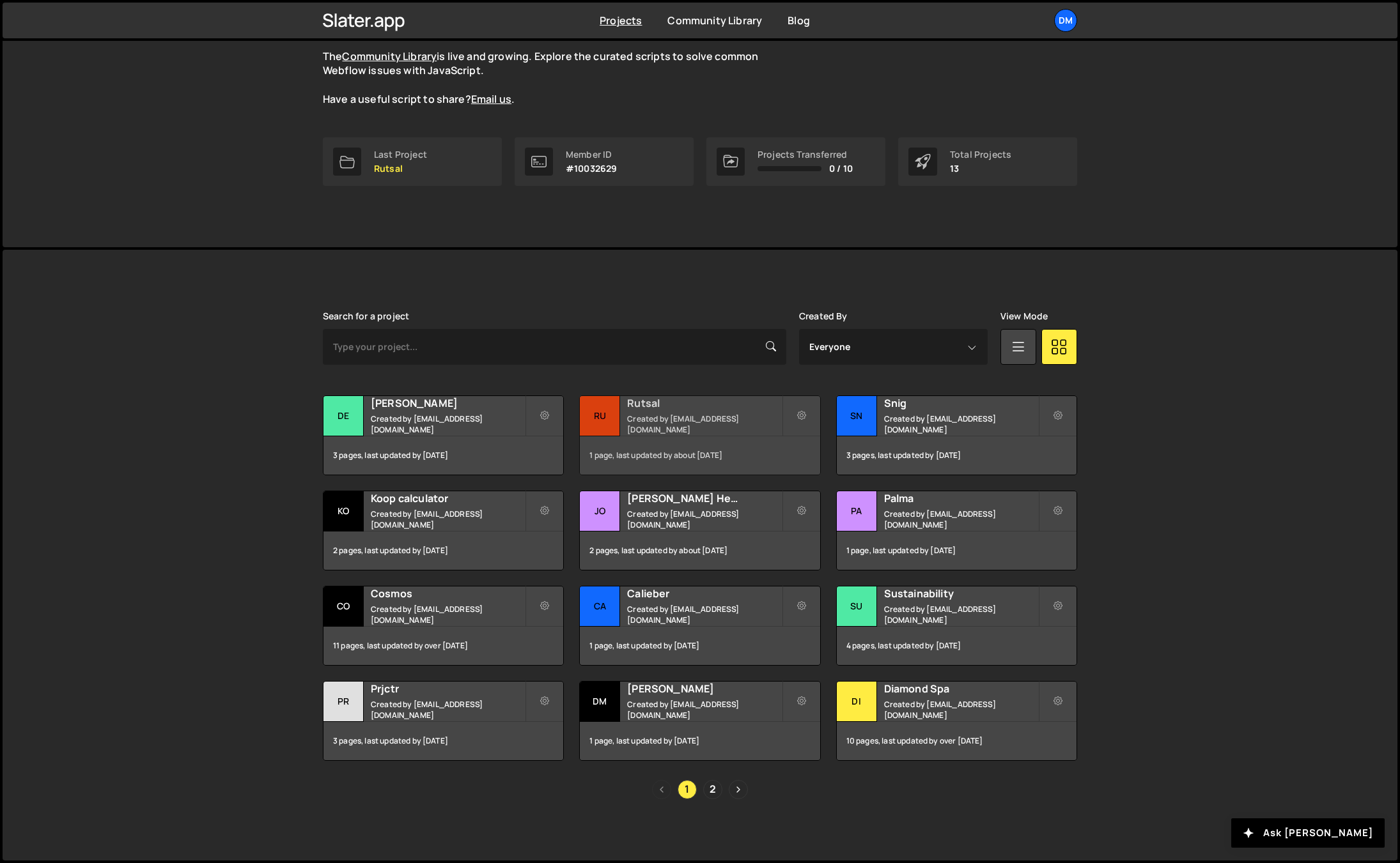 This screenshot has height=863, width=1400. I want to click on div: Member ID, so click(592, 155).